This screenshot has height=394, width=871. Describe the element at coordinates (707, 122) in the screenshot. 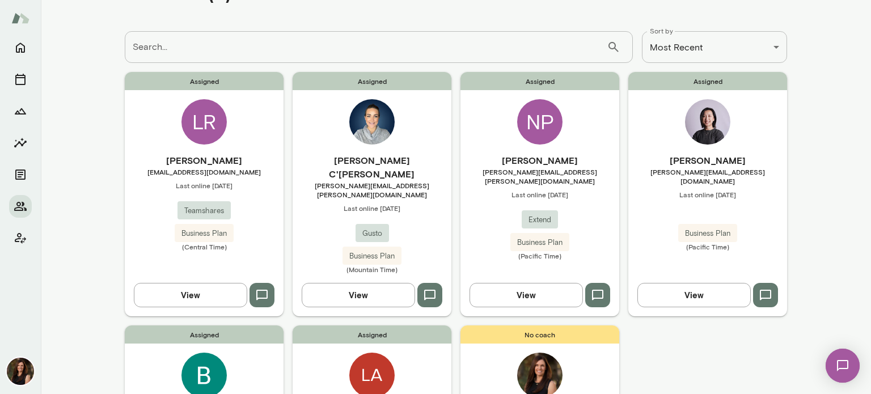

I see `img: Kari Yu` at that location.